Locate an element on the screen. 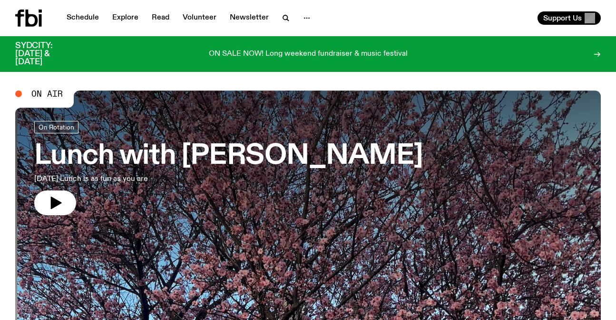  a: Schedule is located at coordinates (83, 18).